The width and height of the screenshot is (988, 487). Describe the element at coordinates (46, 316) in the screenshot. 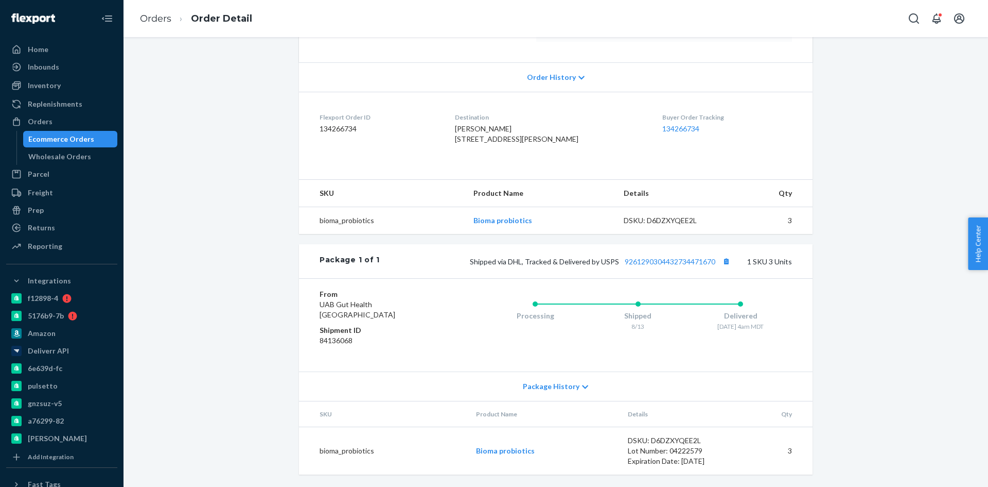

I see `div: 5176b9-7b` at that location.